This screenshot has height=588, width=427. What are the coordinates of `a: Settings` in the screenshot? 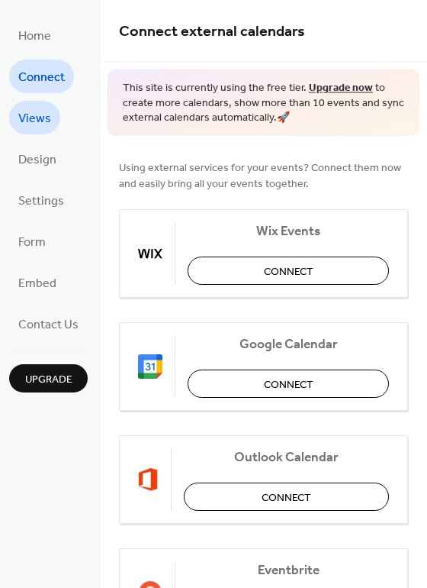 It's located at (41, 200).